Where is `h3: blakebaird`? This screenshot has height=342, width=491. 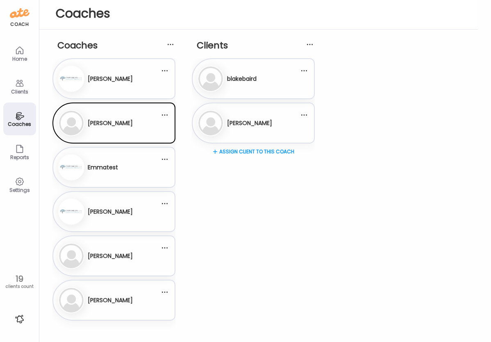 h3: blakebaird is located at coordinates (242, 79).